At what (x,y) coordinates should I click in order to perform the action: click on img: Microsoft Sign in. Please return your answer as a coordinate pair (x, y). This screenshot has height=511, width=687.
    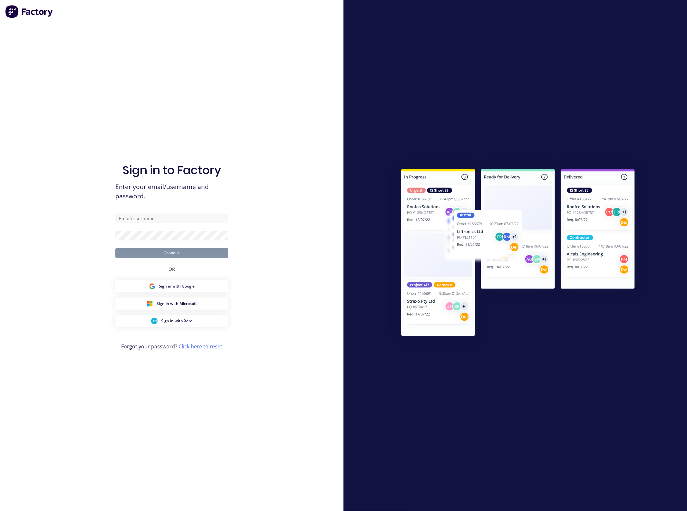
    Looking at the image, I should click on (150, 304).